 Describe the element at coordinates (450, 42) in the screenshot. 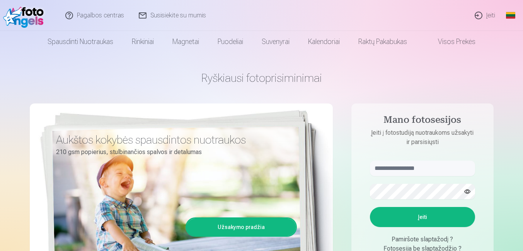

I see `a: Visos prekės` at that location.